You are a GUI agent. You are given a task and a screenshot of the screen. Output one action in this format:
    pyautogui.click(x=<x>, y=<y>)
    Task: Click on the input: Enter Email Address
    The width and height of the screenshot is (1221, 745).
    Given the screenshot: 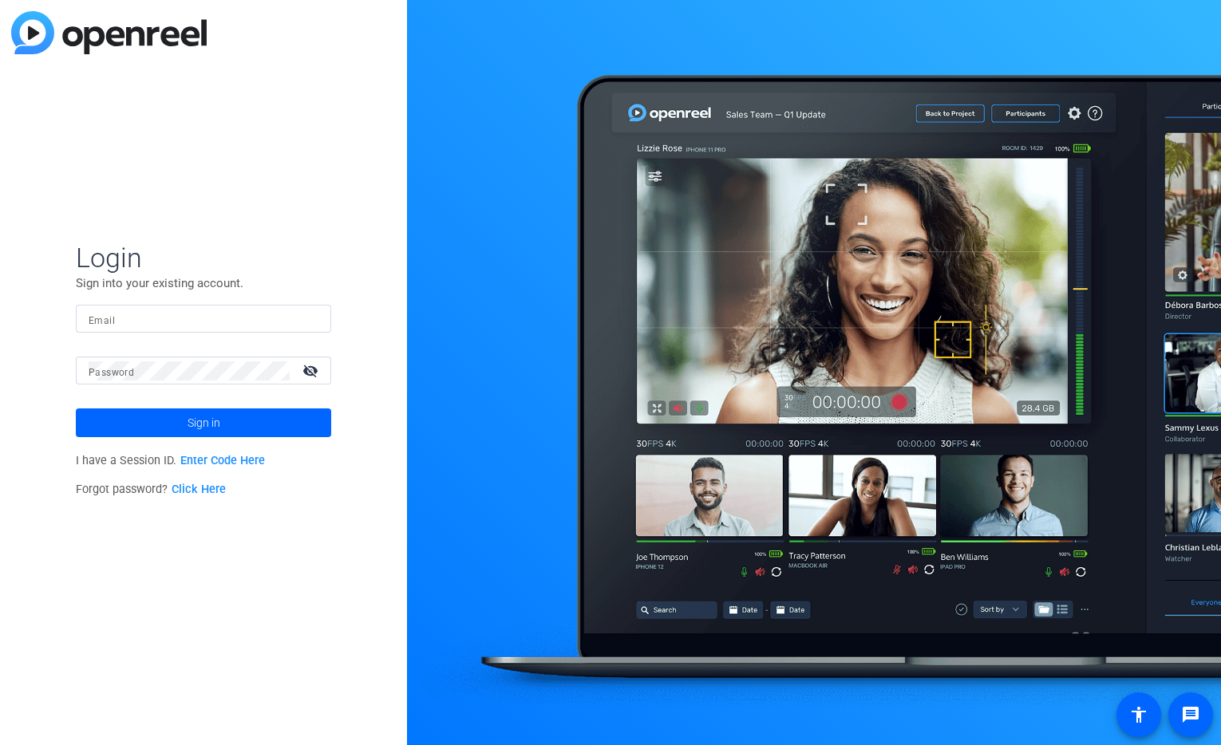 What is the action you would take?
    pyautogui.click(x=203, y=319)
    